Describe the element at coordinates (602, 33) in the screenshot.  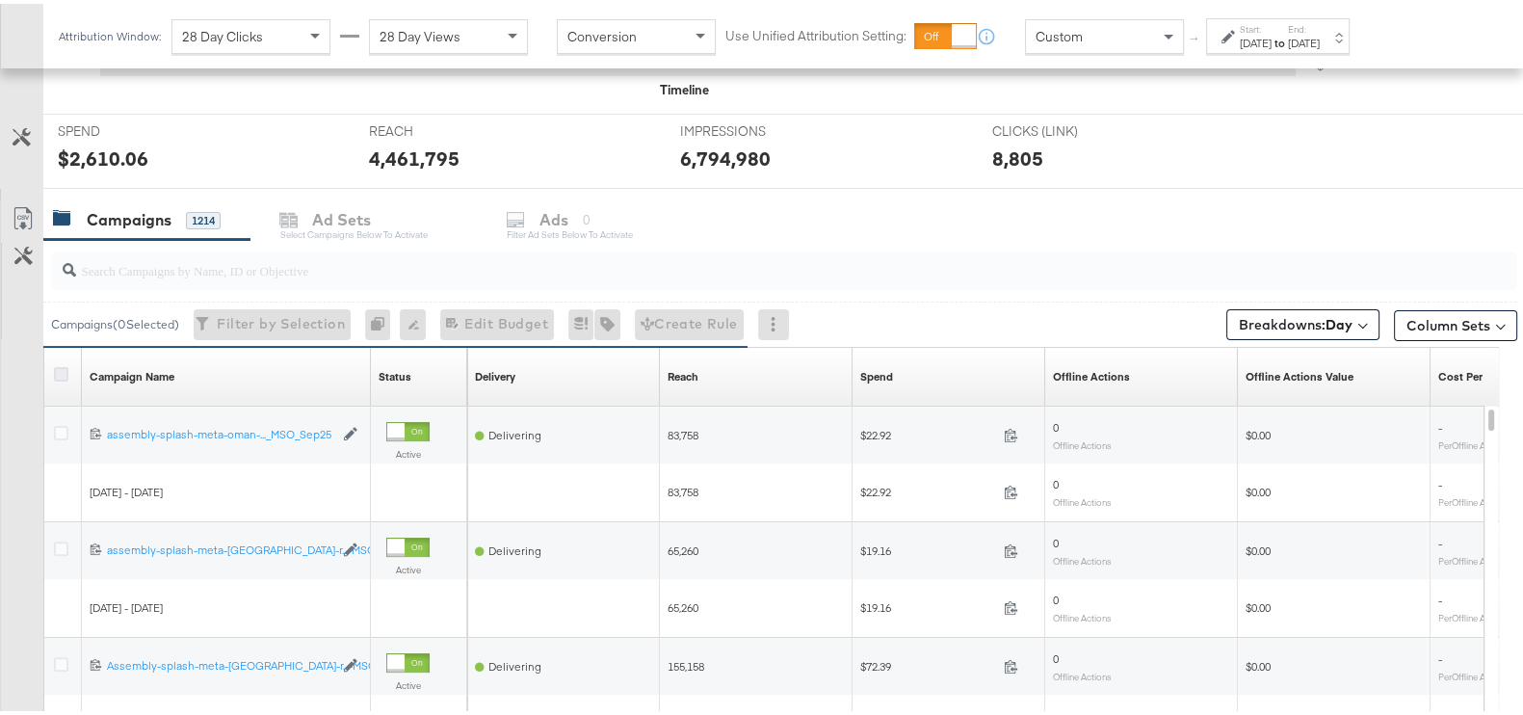
I see `span: Conversion` at that location.